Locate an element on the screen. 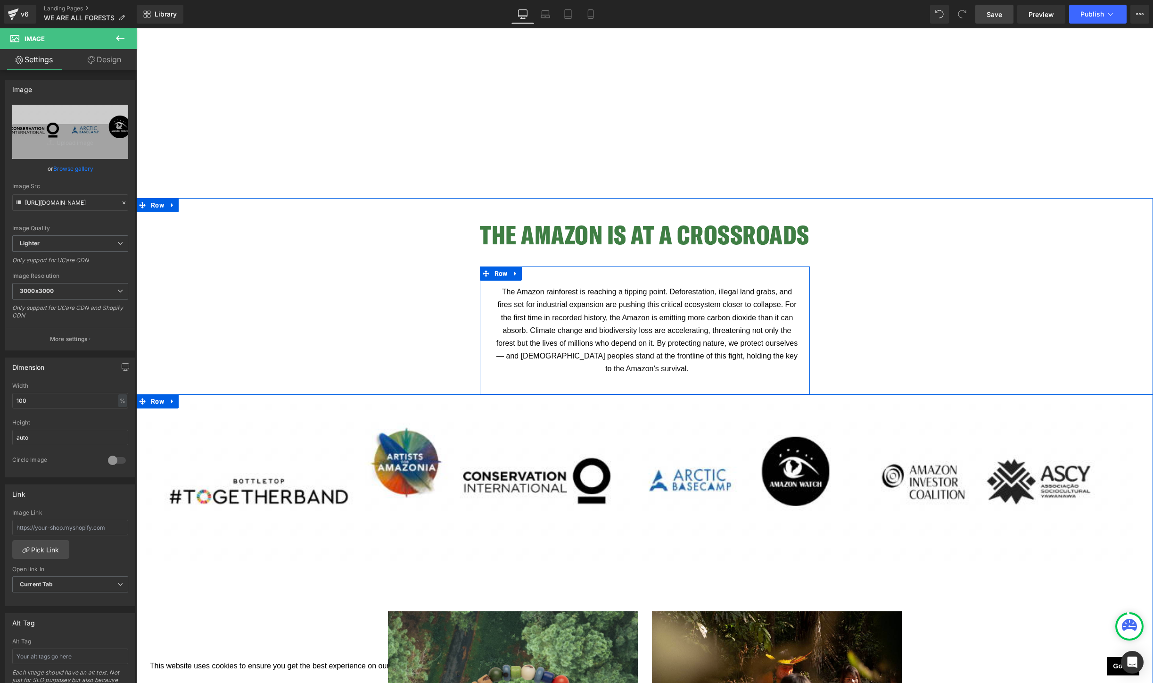  button: More settings is located at coordinates (70, 339).